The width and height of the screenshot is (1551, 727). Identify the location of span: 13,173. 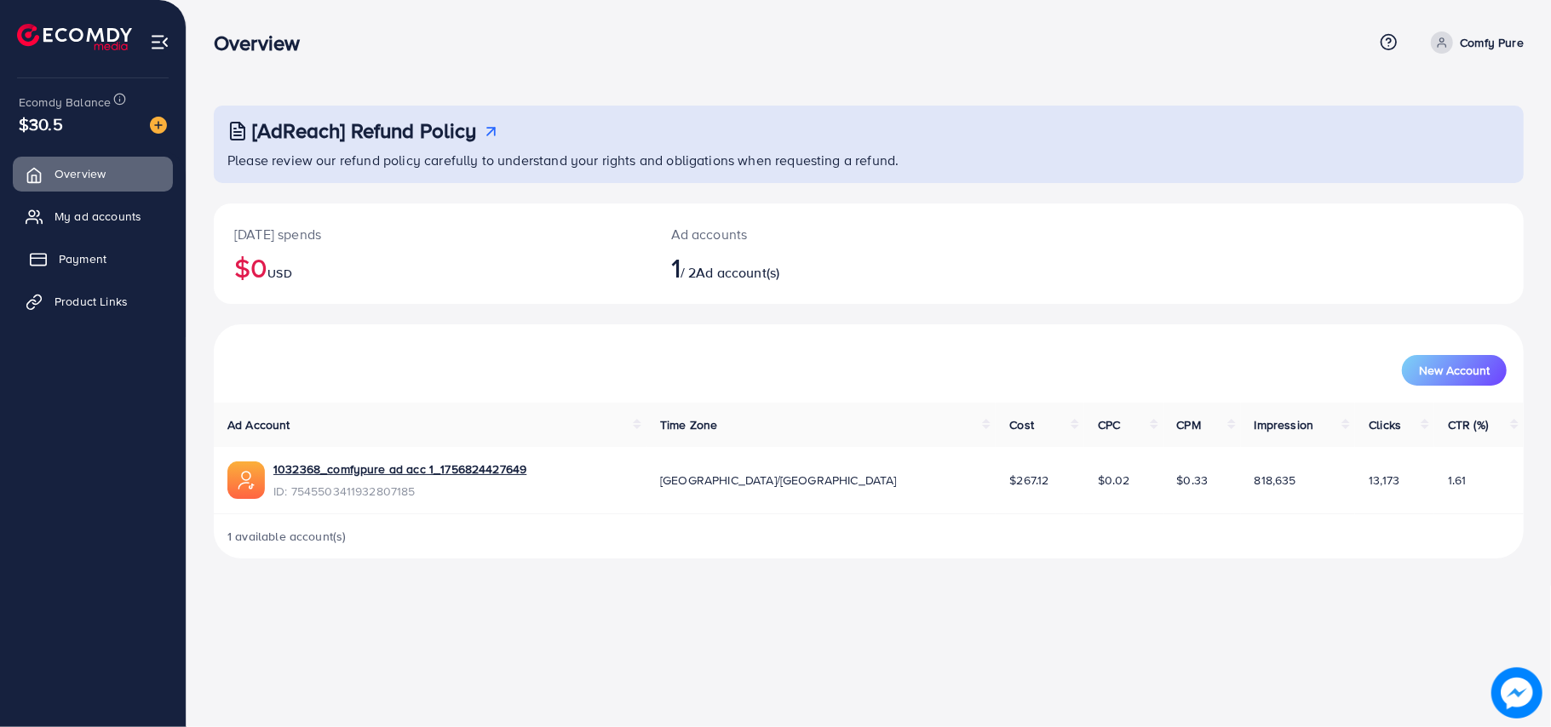
(1384, 480).